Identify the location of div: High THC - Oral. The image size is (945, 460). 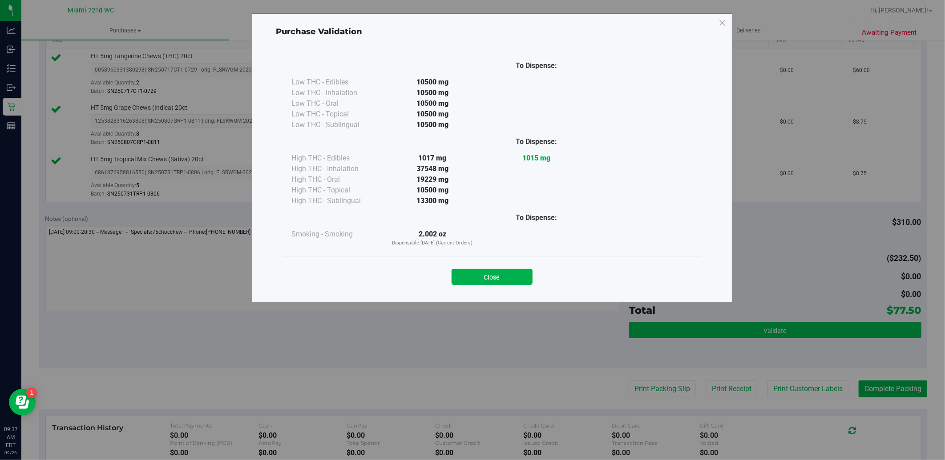
(336, 180).